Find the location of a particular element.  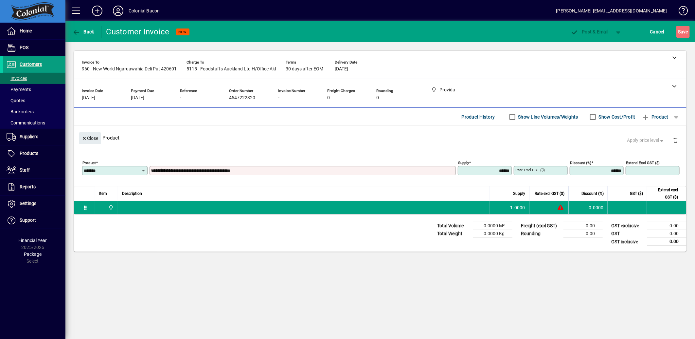

button: Cancel is located at coordinates (658, 32).